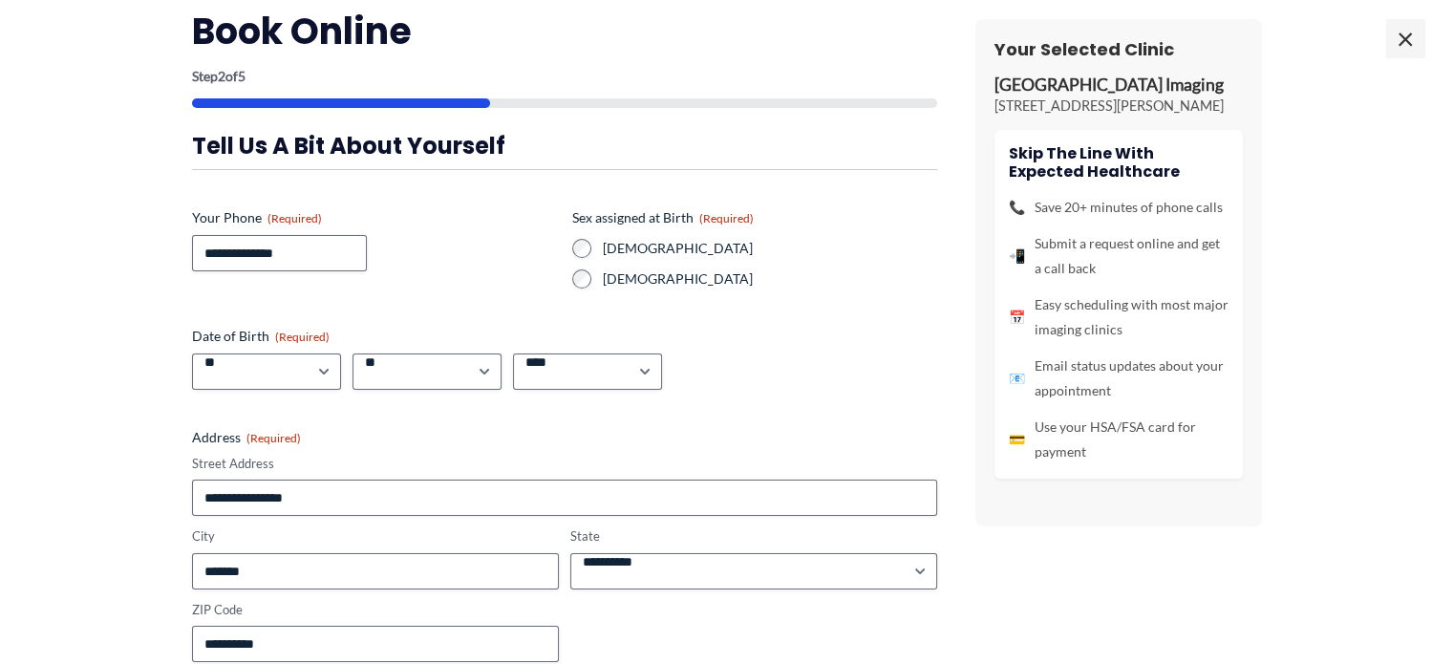 Image resolution: width=1453 pixels, height=664 pixels. Describe the element at coordinates (1118, 439) in the screenshot. I see `li: Use your HSA/FSA card for payment` at that location.